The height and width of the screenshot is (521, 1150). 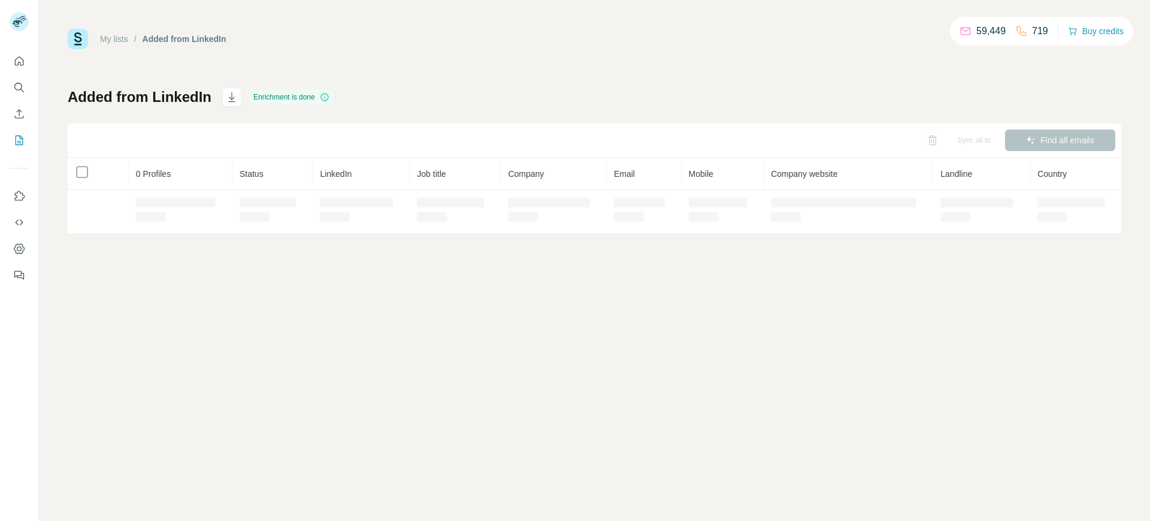 What do you see at coordinates (78, 39) in the screenshot?
I see `img: Surfe Logo` at bounding box center [78, 39].